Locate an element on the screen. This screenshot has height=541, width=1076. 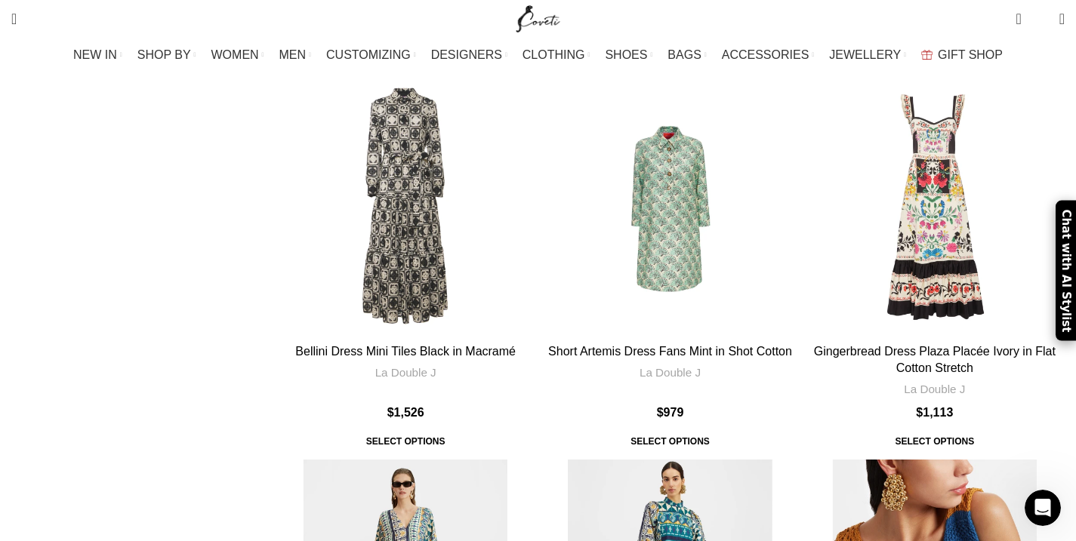
a: DESIGNERS is located at coordinates (469, 55).